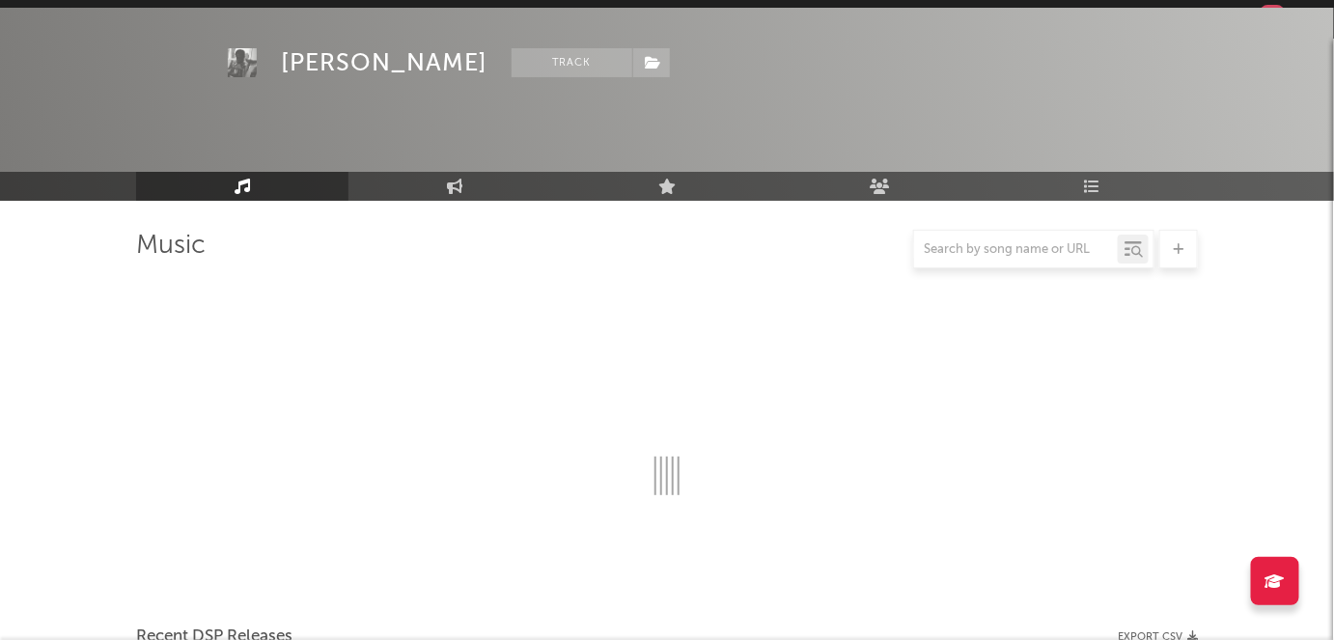 The image size is (1334, 640). I want to click on div: 99 +, so click(1272, 12).